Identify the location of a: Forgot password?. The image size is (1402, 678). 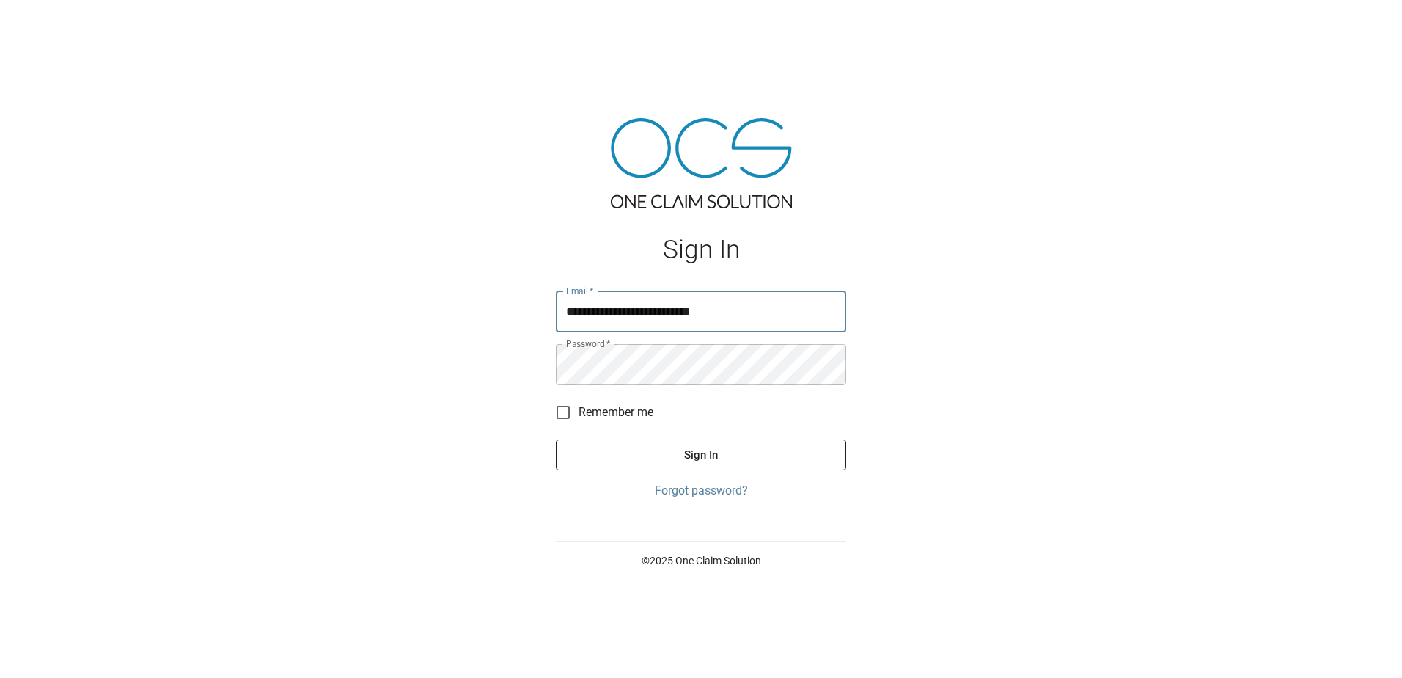
(701, 491).